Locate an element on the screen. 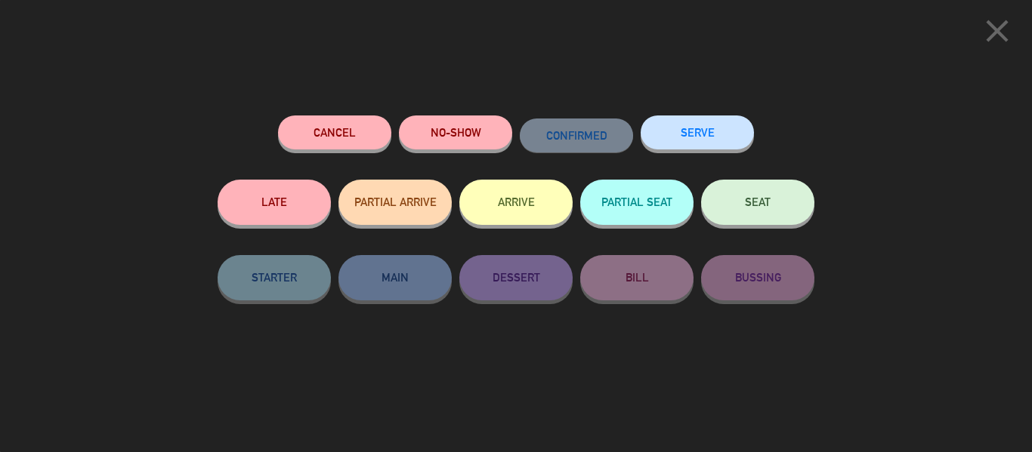  button: BILL is located at coordinates (637, 278).